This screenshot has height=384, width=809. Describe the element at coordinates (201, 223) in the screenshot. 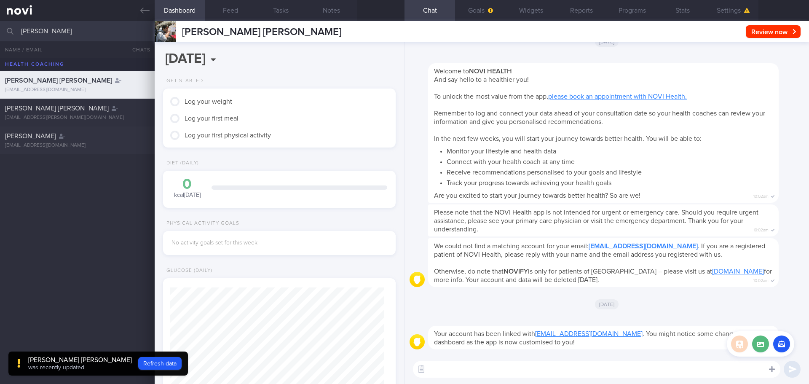

I see `div: Physical Activity Goals` at that location.